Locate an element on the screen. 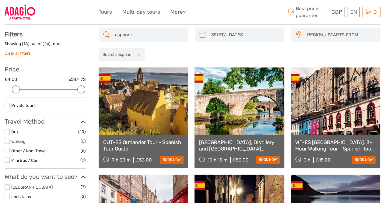  a: Walking is located at coordinates (18, 141).